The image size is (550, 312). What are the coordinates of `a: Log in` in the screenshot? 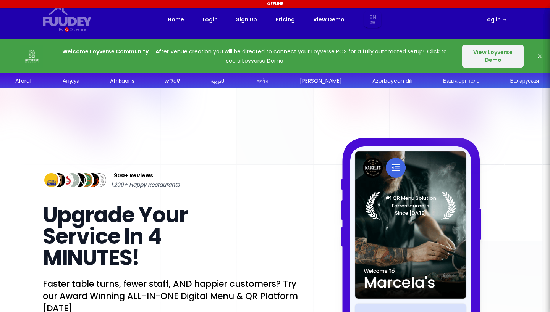 It's located at (496, 19).